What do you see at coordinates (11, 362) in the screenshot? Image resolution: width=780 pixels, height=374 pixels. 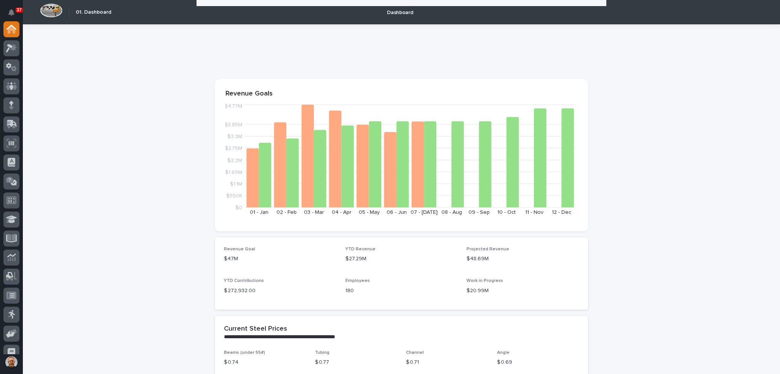 I see `button: users-avatar` at bounding box center [11, 362].